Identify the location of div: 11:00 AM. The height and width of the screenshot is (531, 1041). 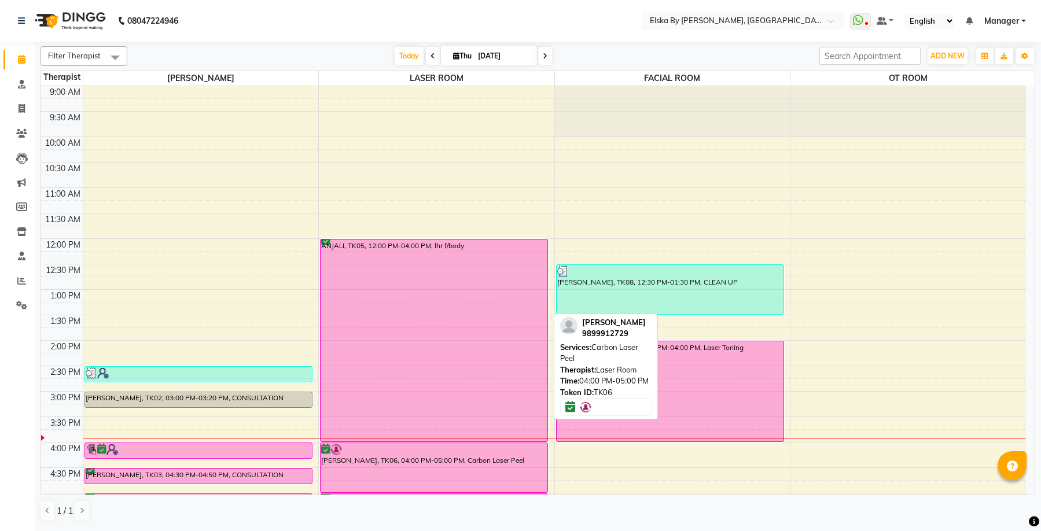
(63, 194).